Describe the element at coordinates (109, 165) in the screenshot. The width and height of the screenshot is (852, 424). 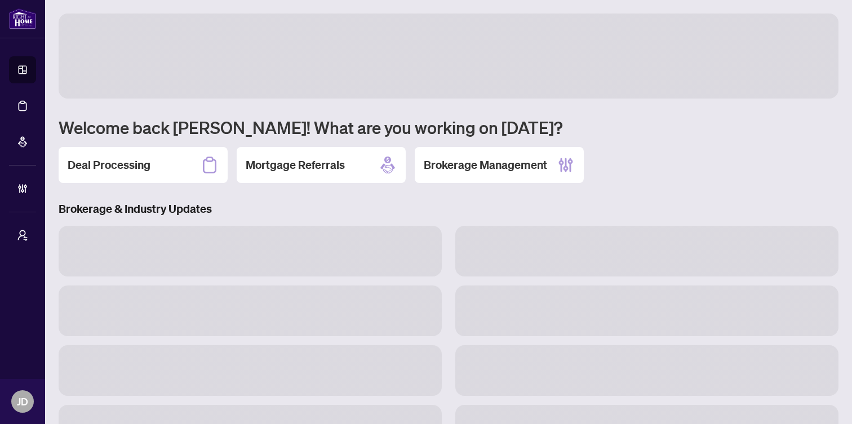
I see `h2: Deal Processing` at that location.